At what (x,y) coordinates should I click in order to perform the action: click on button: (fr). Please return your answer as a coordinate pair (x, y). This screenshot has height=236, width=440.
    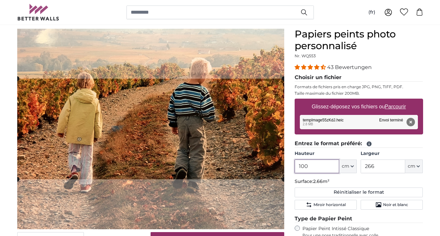
    Looking at the image, I should click on (372, 12).